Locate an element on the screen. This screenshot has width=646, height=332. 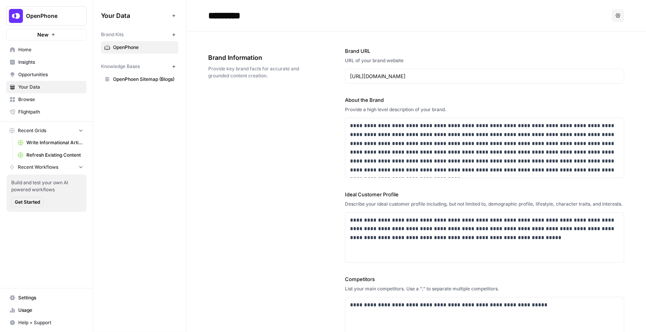
span: Help + Support is located at coordinates (51, 323).